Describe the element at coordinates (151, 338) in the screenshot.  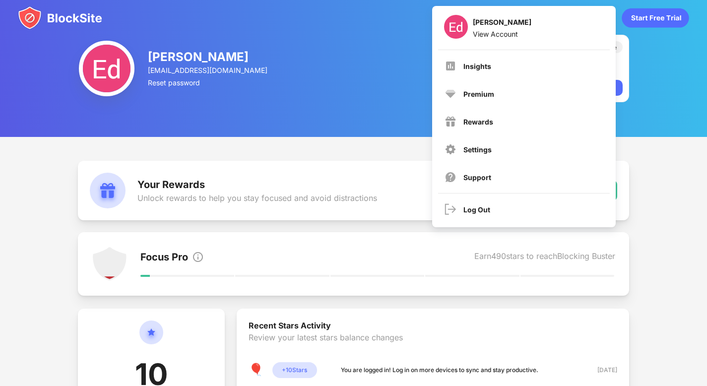
I see `img: circle-star.svg` at that location.